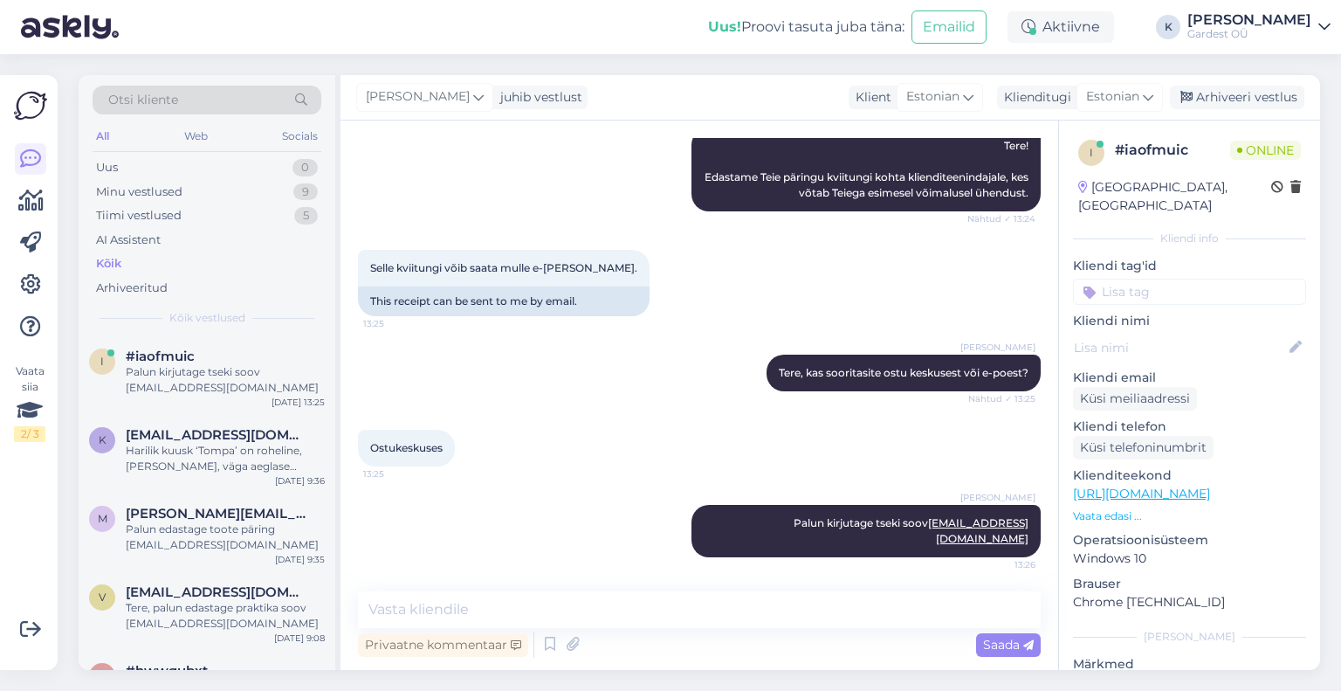 This screenshot has height=691, width=1341. I want to click on p: Kliendi telefon, so click(1189, 426).